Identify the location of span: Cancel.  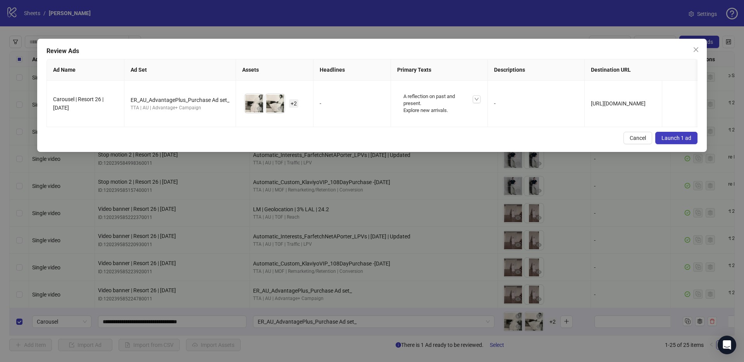
(638, 138).